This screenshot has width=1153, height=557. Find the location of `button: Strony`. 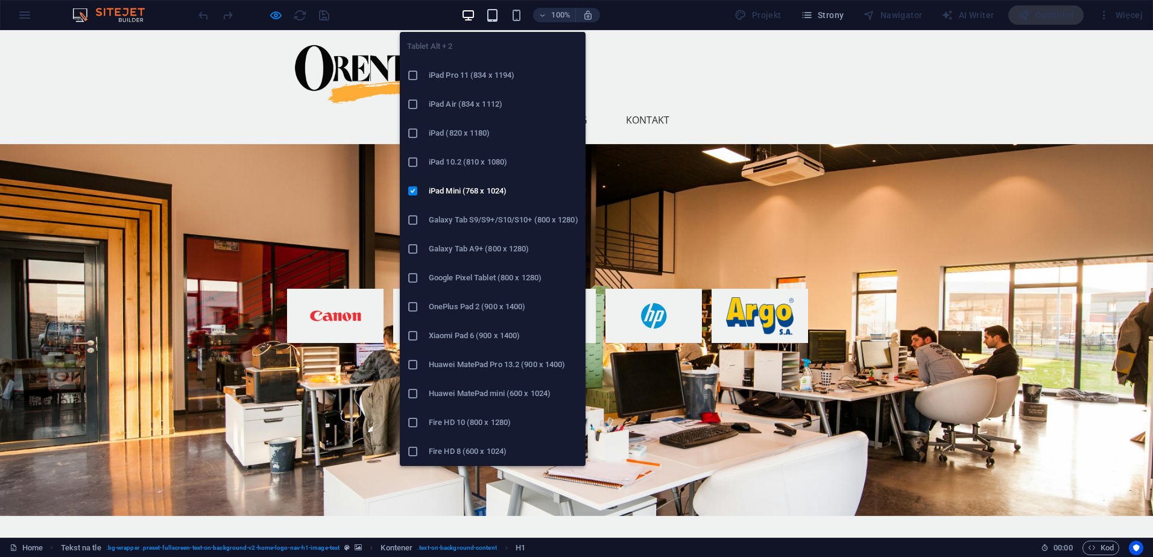

button: Strony is located at coordinates (822, 15).